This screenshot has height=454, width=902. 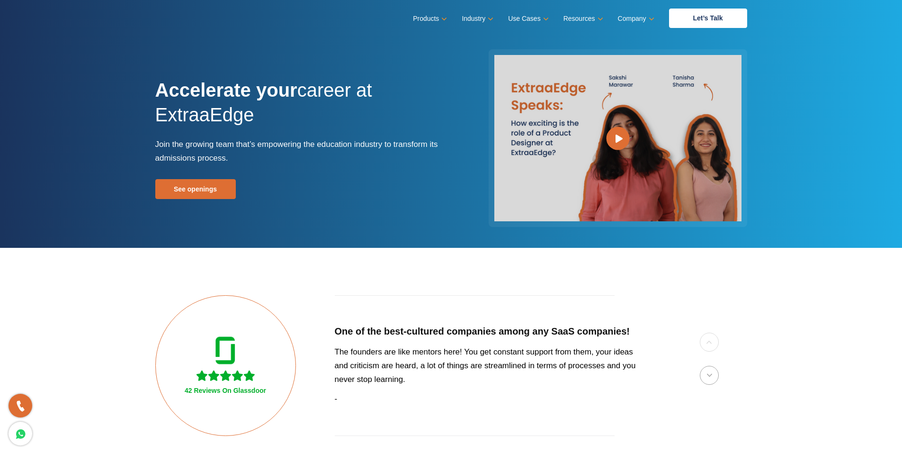 I want to click on button: Next, so click(x=709, y=375).